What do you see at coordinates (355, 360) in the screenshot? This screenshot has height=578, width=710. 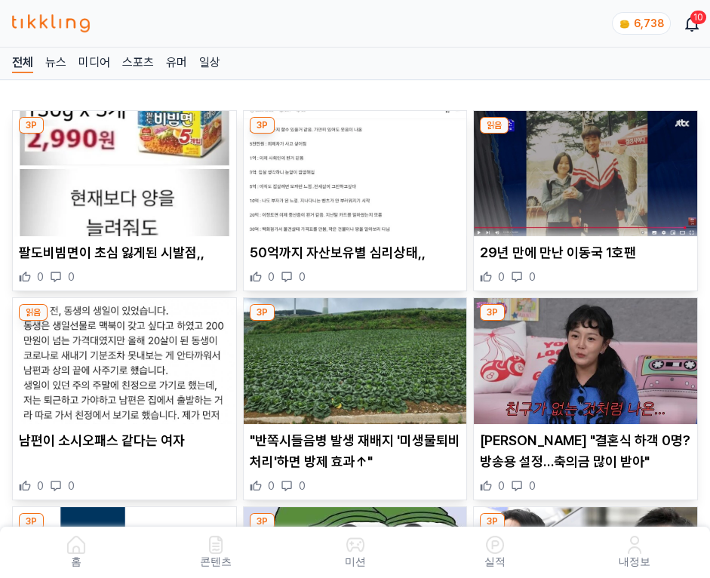 I see `img: "반쪽시들음병 발생 재배지 '미생물퇴비 처리'하면 방제 효과↑"` at bounding box center [355, 360].